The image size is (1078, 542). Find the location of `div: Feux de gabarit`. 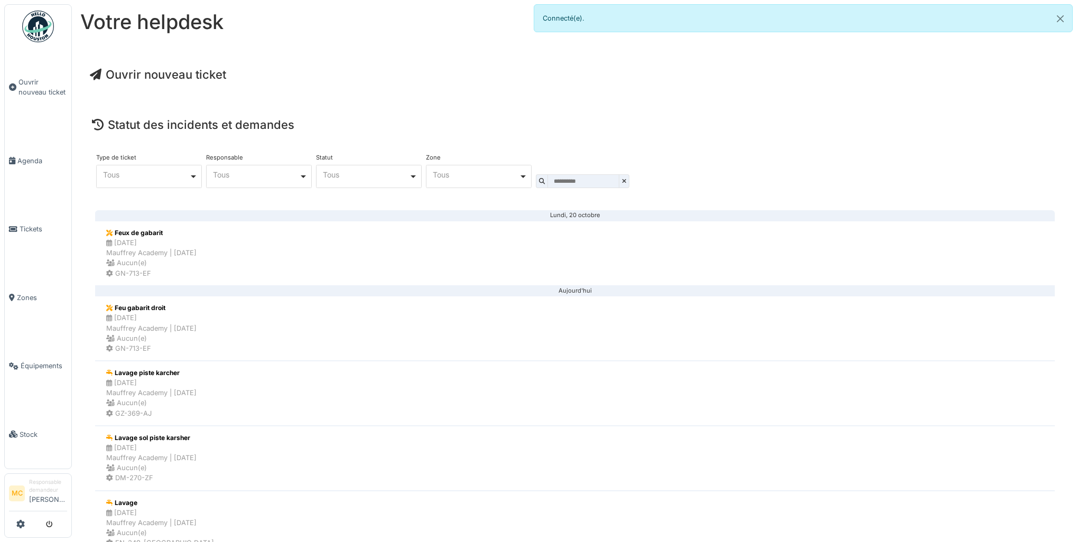

div: Feux de gabarit is located at coordinates (151, 233).